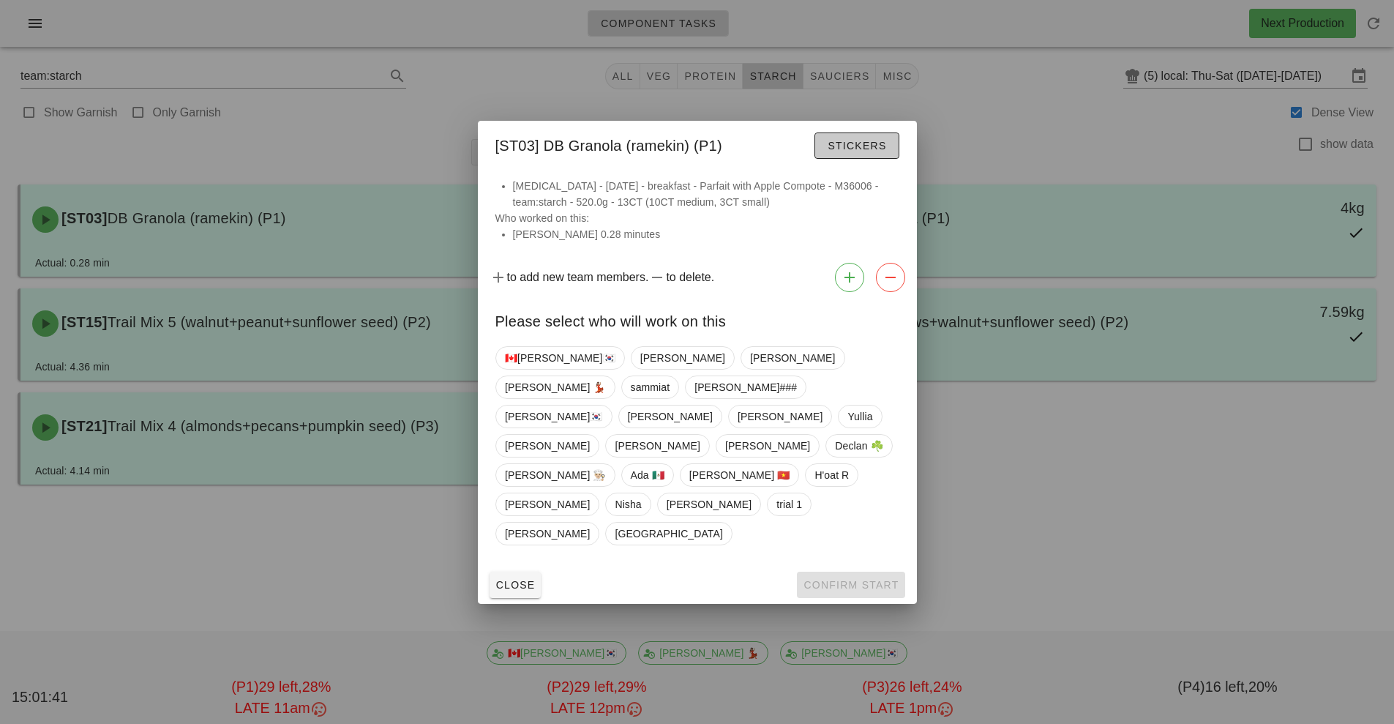 The height and width of the screenshot is (724, 1394). I want to click on span: Stickers, so click(856, 146).